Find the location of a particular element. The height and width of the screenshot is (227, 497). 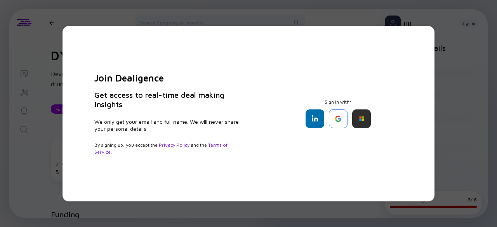

div: We only get your email and full name. We will never share your personal details. is located at coordinates (168, 126).